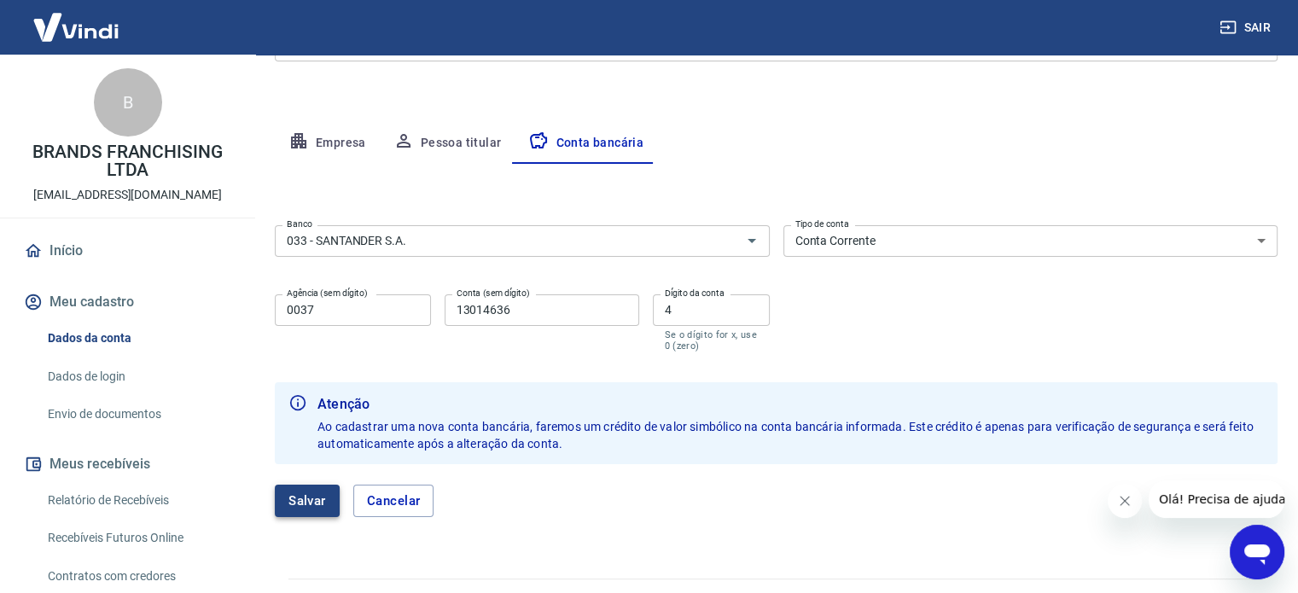 Image resolution: width=1298 pixels, height=593 pixels. I want to click on div: B, so click(128, 102).